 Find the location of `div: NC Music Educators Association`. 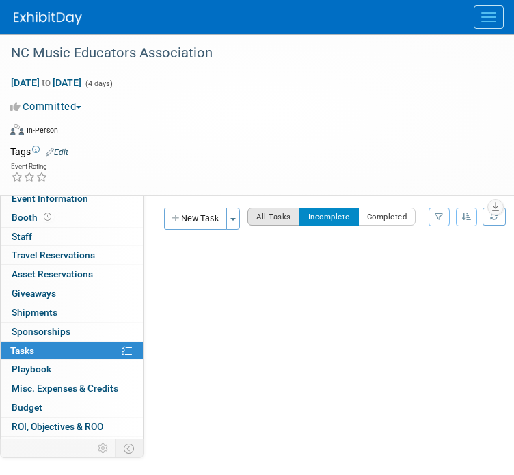

div: NC Music Educators Association is located at coordinates (246, 53).